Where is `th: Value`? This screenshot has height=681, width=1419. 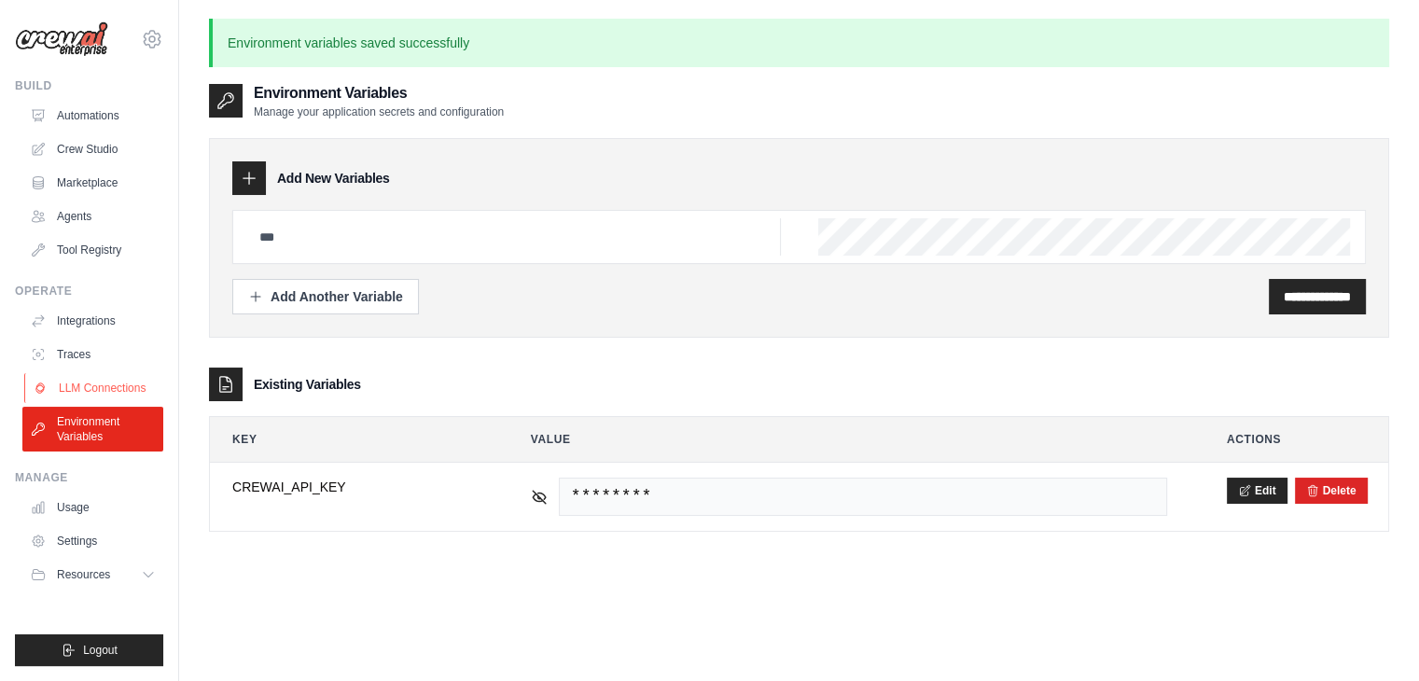
th: Value is located at coordinates (849, 439).